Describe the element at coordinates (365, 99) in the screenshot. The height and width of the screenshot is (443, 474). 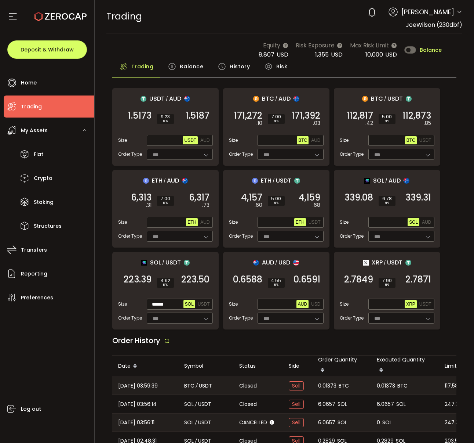
I see `img: btc_portfolio.svg` at that location.